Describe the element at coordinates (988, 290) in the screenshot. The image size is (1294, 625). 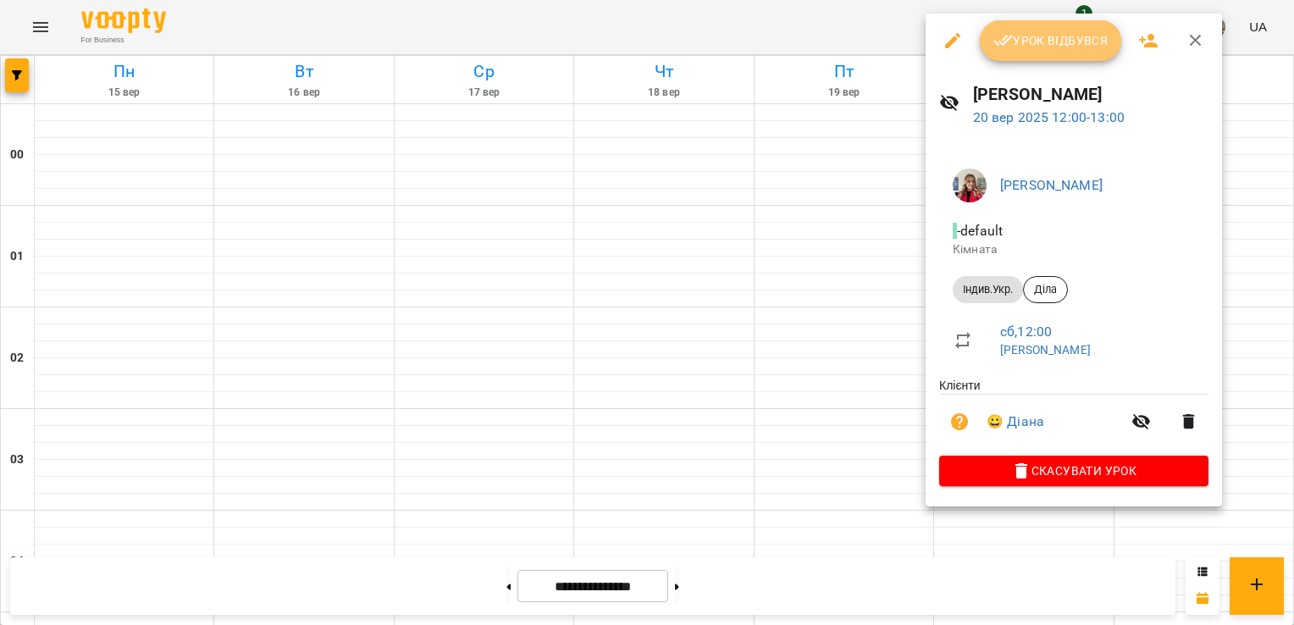
I see `span: Індив.Укр.` at that location.